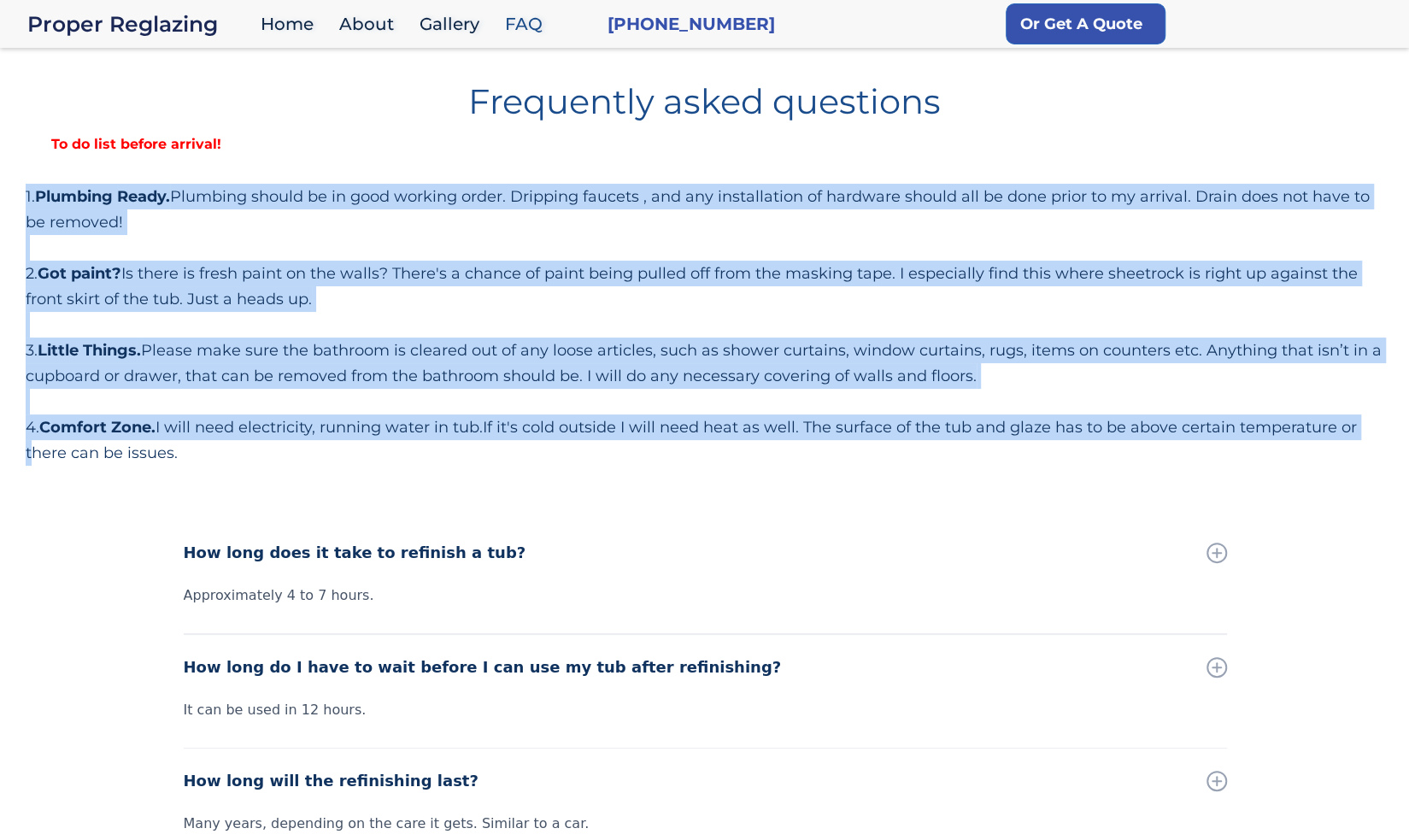  Describe the element at coordinates (103, 196) in the screenshot. I see `strong: Plumbing Ready.` at that location.